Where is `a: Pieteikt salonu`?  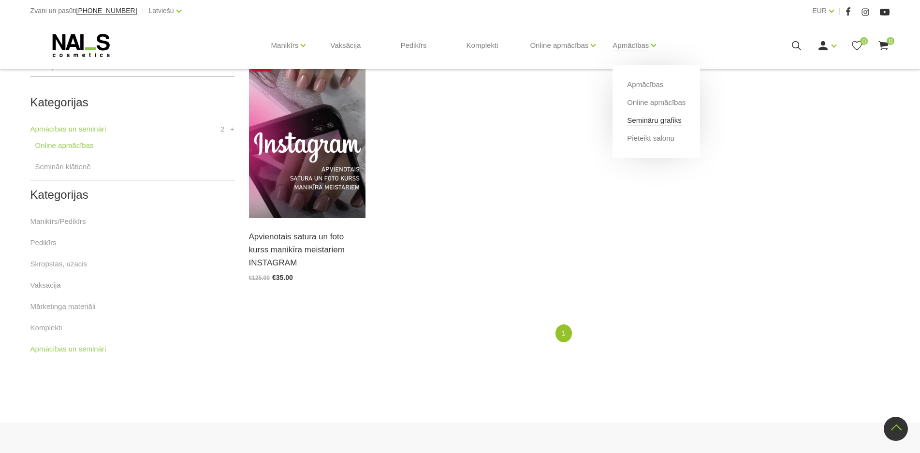 a: Pieteikt salonu is located at coordinates (650, 138).